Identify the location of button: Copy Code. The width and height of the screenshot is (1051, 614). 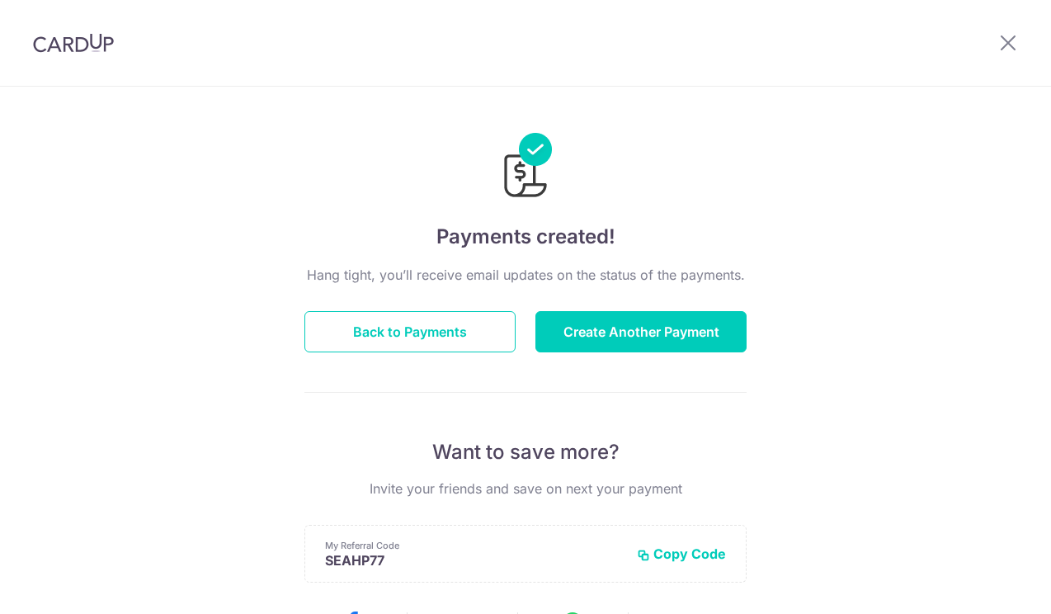
(681, 553).